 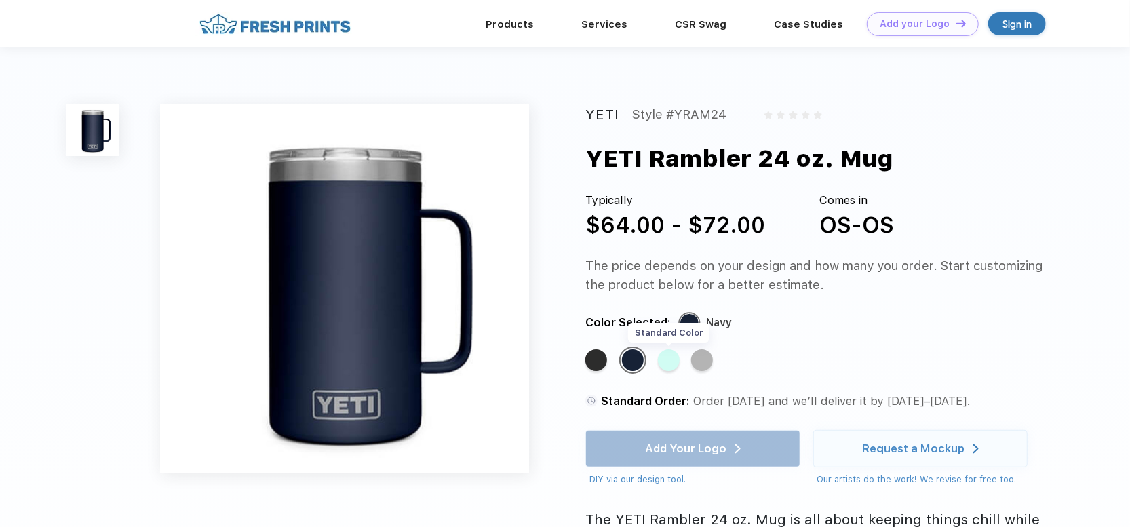 I want to click on div: YETI Rambler 24 oz. Mug, so click(x=739, y=159).